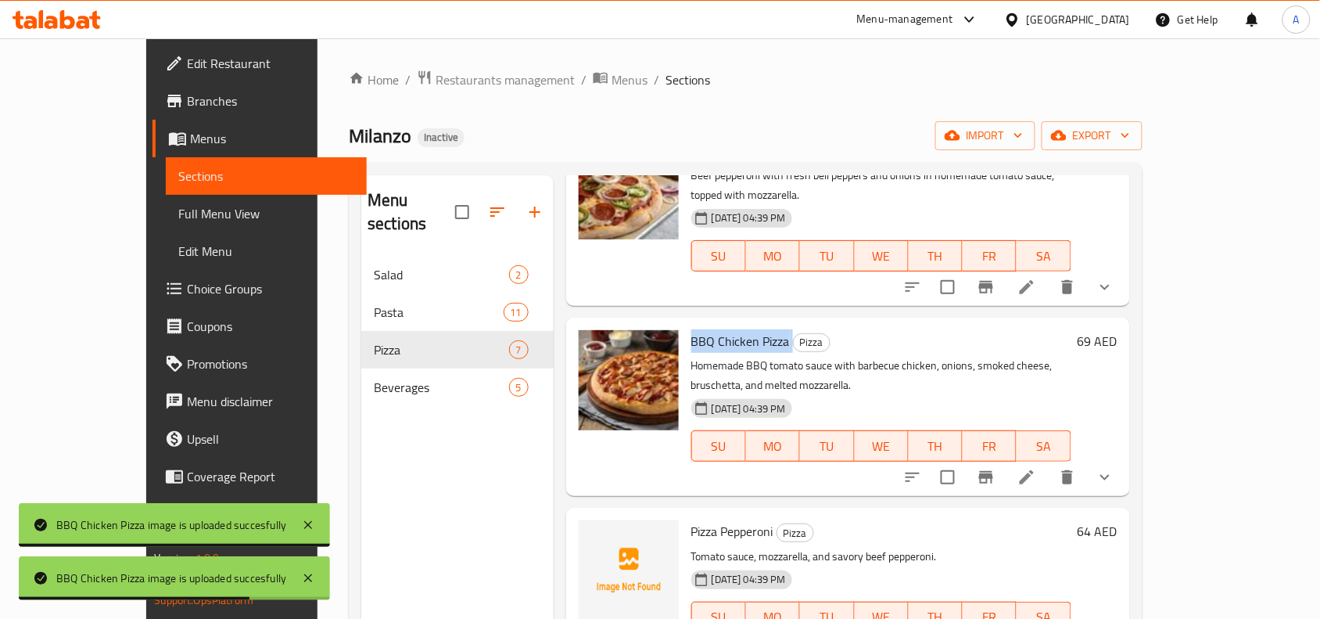  Describe the element at coordinates (948, 287) in the screenshot. I see `span: Select to update` at that location.